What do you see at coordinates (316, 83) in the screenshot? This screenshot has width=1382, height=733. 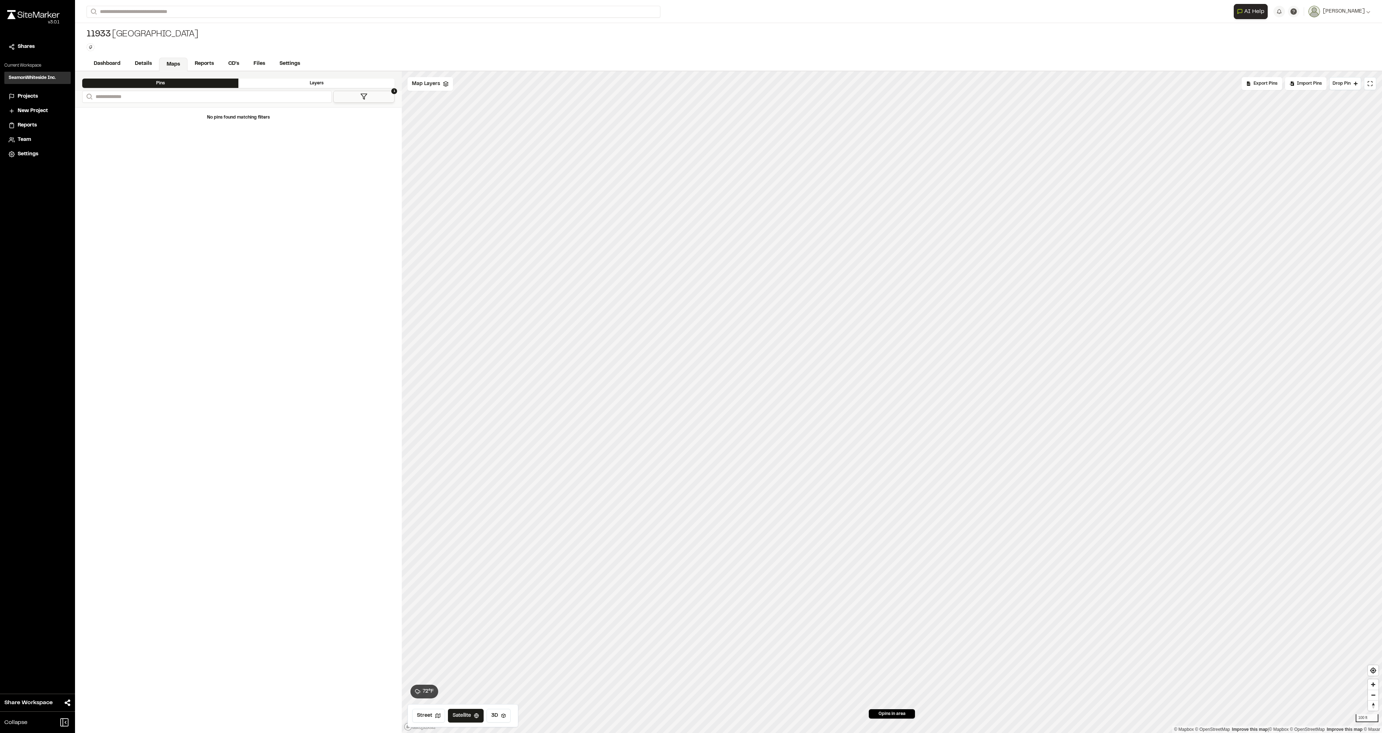 I see `div: Layers` at bounding box center [316, 83].